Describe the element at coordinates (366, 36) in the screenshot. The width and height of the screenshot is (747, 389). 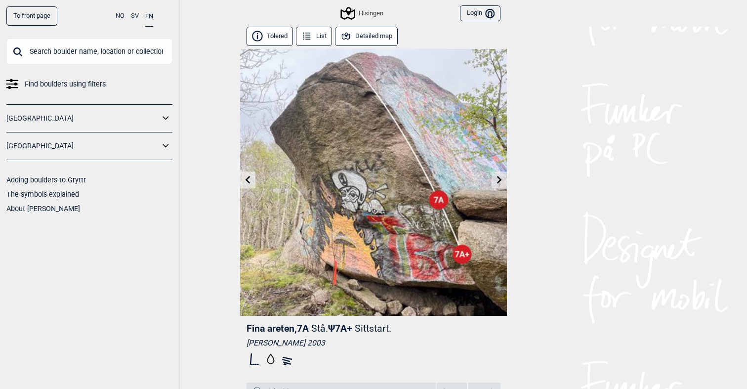
I see `button: Detailed map` at that location.